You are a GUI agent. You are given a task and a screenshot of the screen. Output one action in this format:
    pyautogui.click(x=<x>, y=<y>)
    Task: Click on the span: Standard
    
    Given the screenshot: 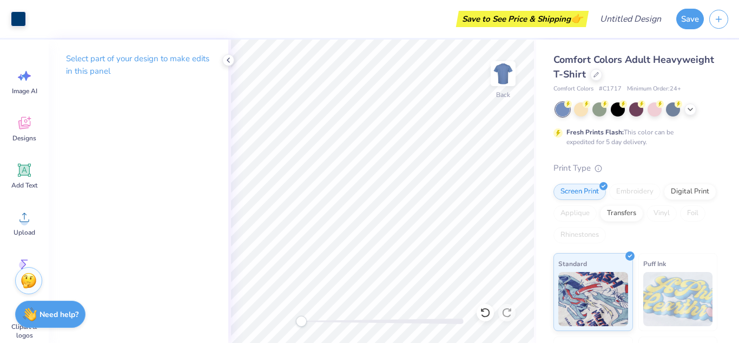 What is the action you would take?
    pyautogui.click(x=573, y=263)
    